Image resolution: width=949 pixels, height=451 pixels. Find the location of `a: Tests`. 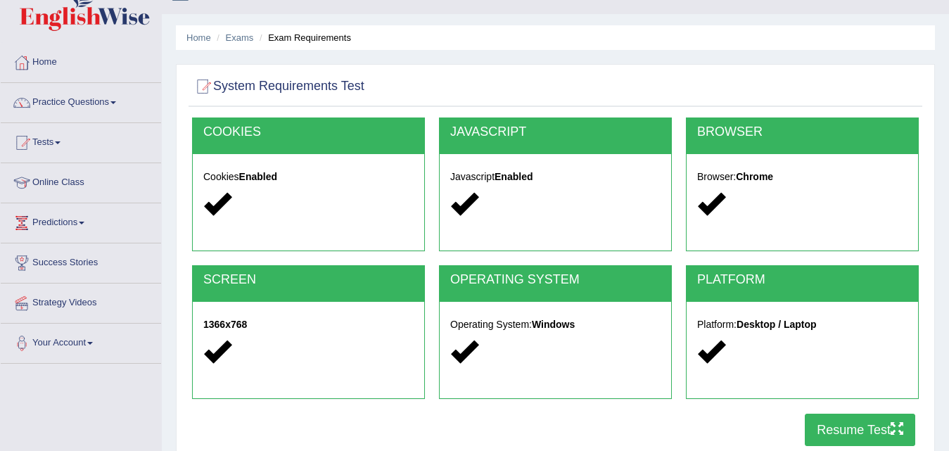

a: Tests is located at coordinates (81, 141).